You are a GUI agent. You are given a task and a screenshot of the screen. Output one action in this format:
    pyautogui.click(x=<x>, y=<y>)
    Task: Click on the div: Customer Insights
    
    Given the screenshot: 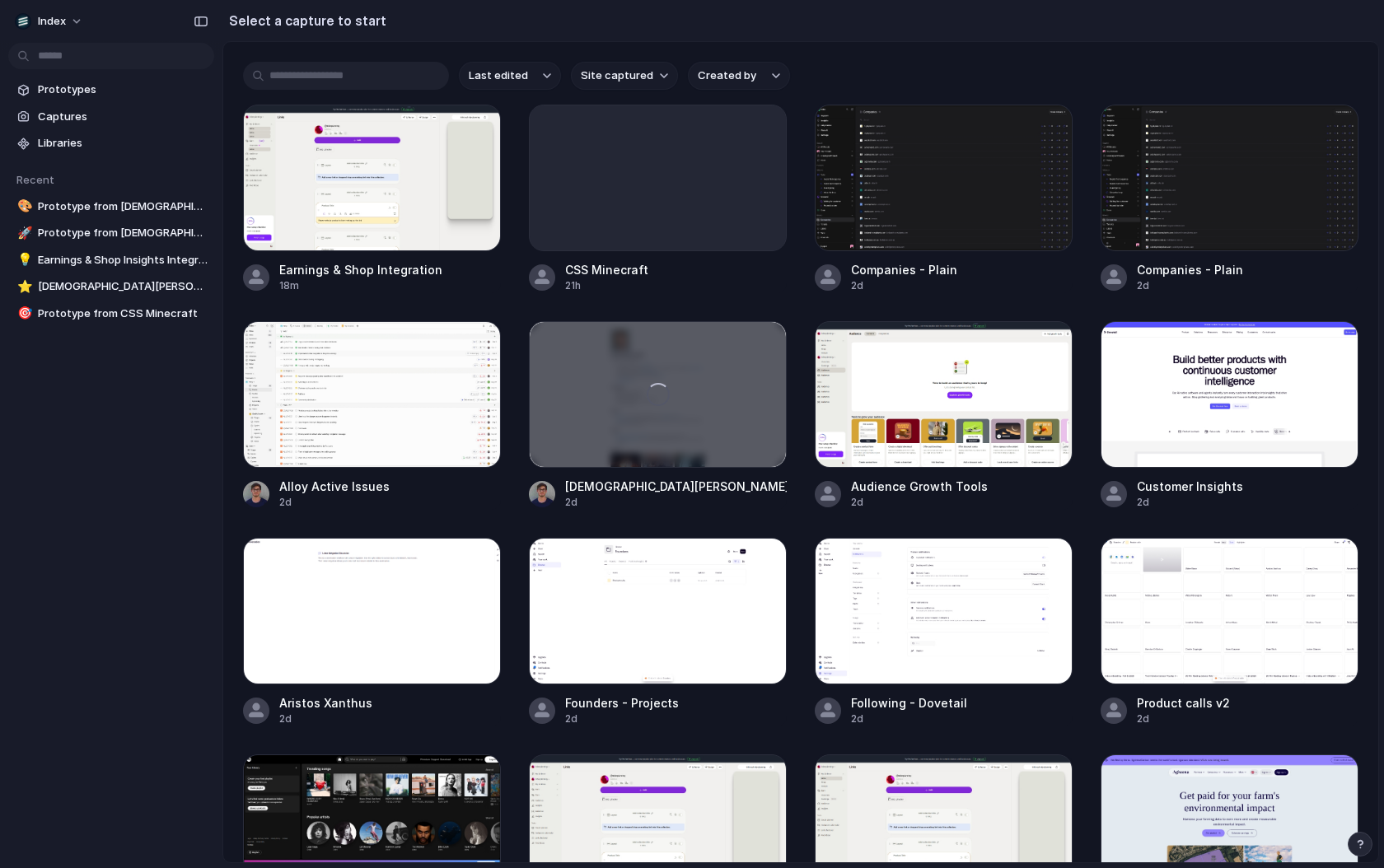 What is the action you would take?
    pyautogui.click(x=1190, y=486)
    